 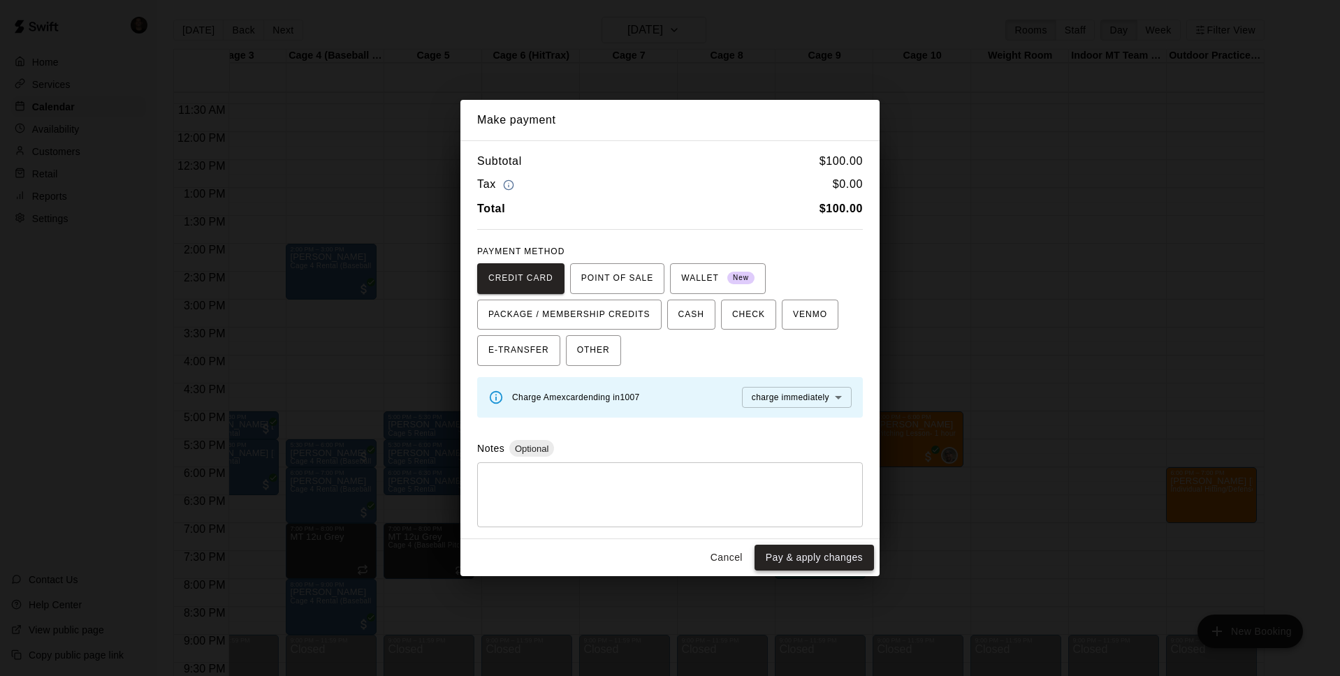 I want to click on h6: Tax, so click(x=497, y=184).